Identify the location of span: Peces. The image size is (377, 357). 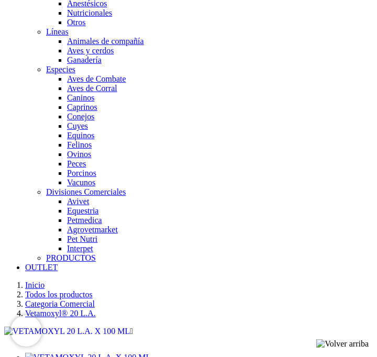
(77, 163).